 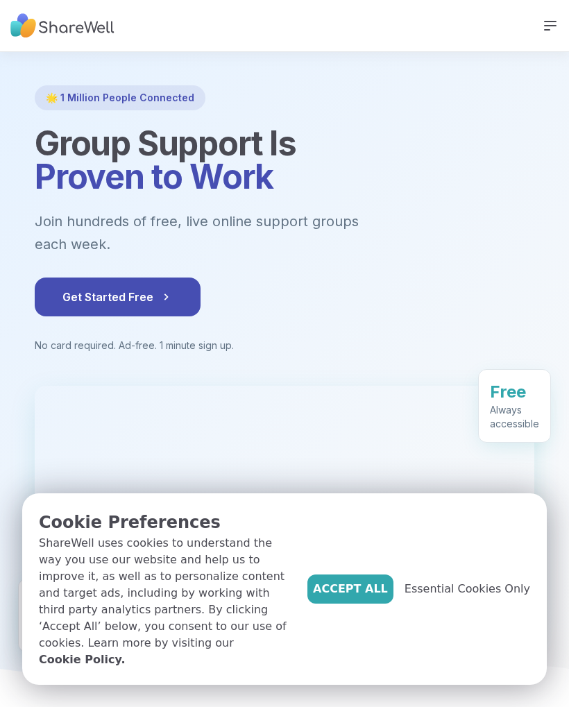 What do you see at coordinates (62, 26) in the screenshot?
I see `img: ShareWell Nav Logo` at bounding box center [62, 26].